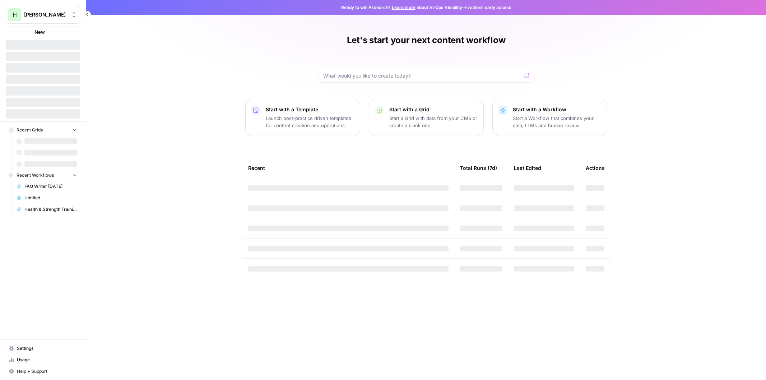 The height and width of the screenshot is (380, 766). Describe the element at coordinates (402, 8) in the screenshot. I see `span: Ready to win AI search? about AirOps Visibility` at that location.